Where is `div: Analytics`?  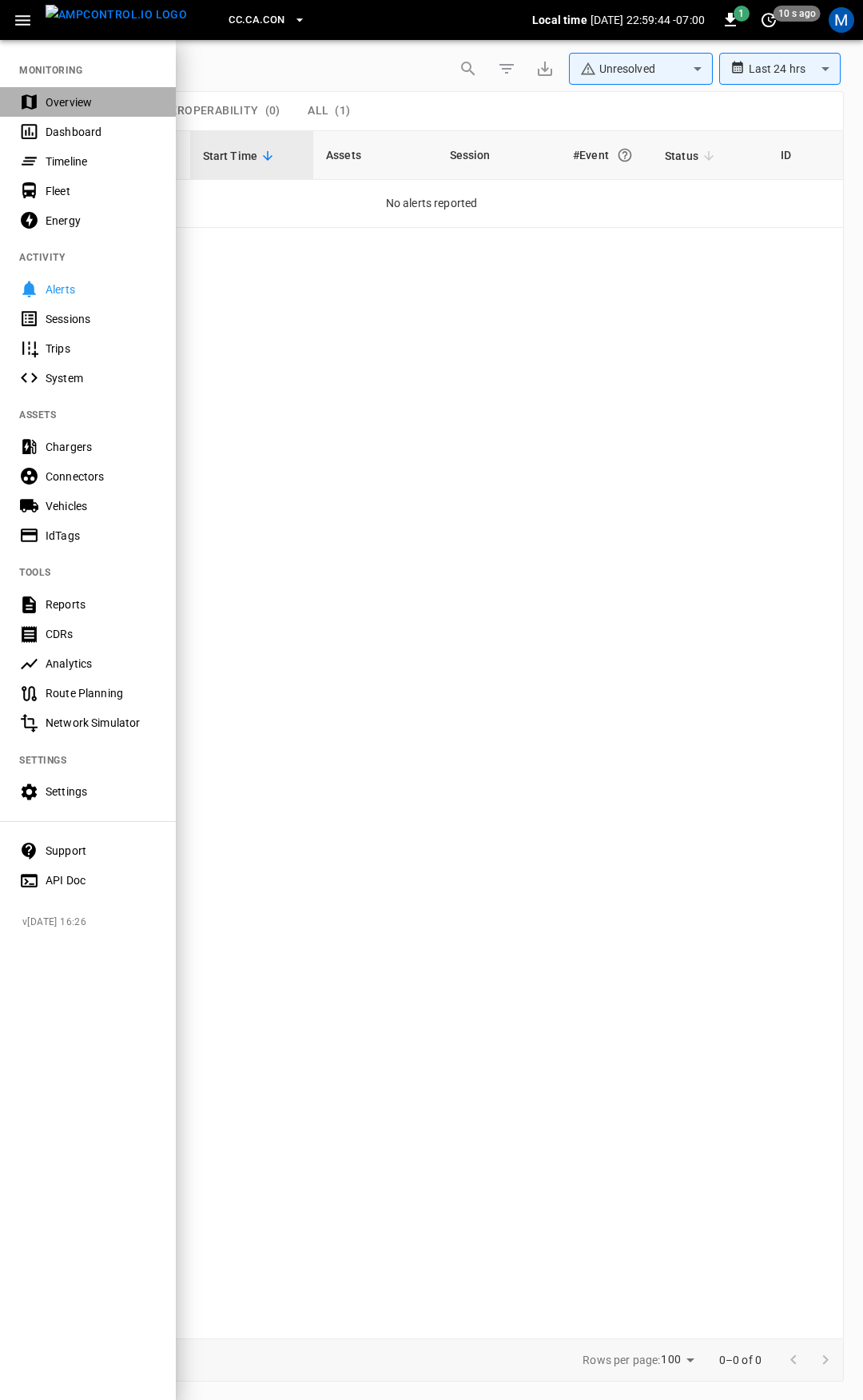 div: Analytics is located at coordinates (101, 664).